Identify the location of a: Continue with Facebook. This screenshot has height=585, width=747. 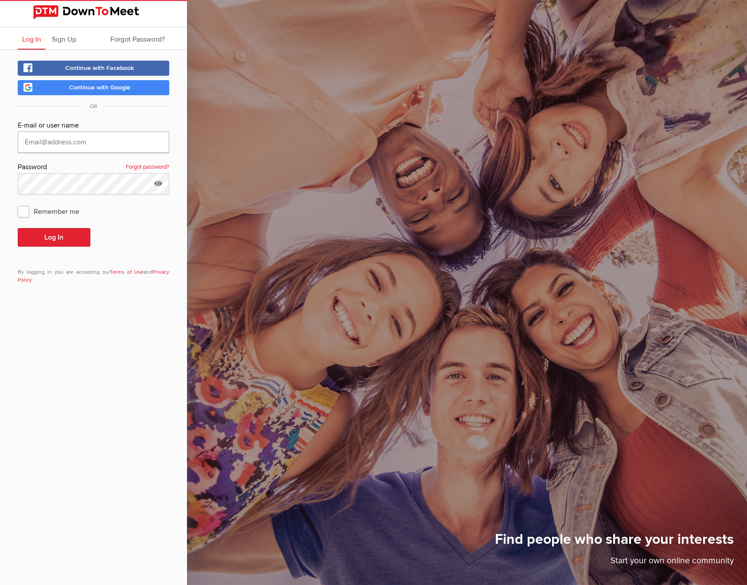
(93, 68).